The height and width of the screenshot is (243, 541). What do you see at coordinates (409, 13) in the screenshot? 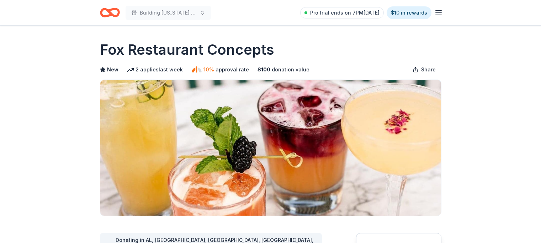
I see `a: $10 in rewards` at bounding box center [409, 13].